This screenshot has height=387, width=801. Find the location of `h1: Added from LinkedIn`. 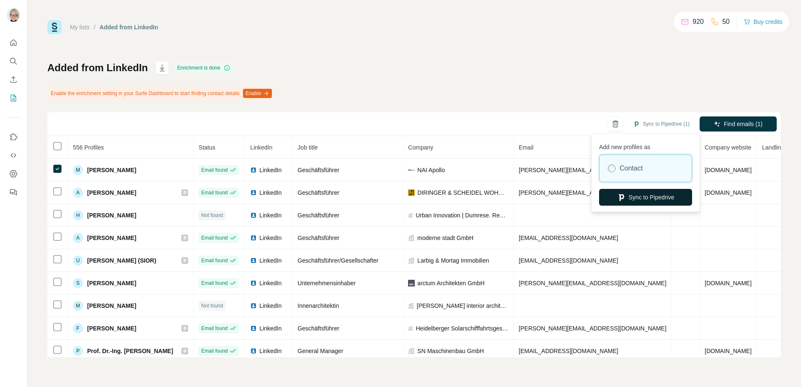

h1: Added from LinkedIn is located at coordinates (98, 68).